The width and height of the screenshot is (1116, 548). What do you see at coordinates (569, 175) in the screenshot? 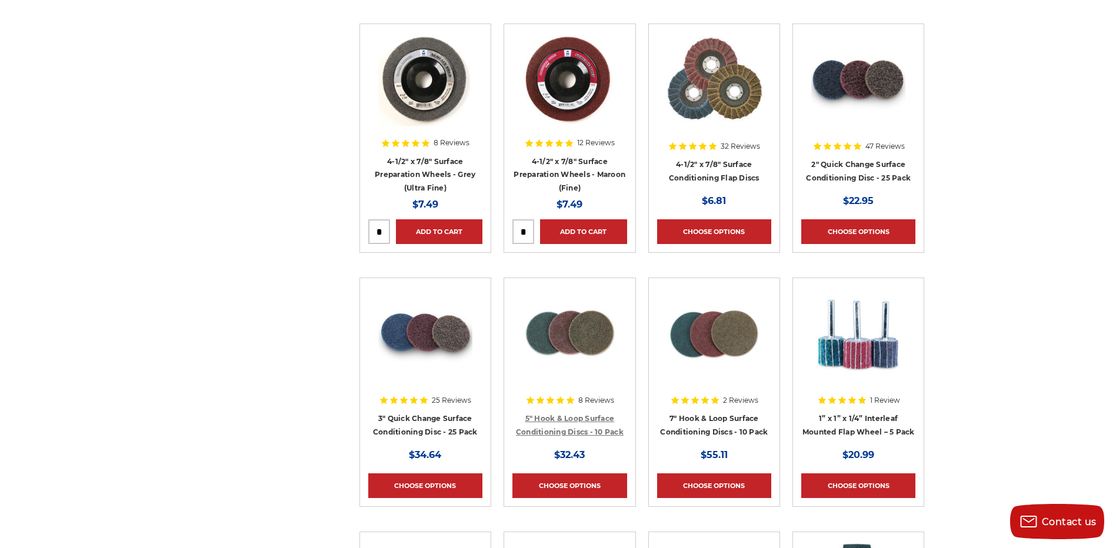
I see `a: 4-1/2" x 7/8" Surface Preparation Wheels - Maroon (Fine)` at bounding box center [569, 175].